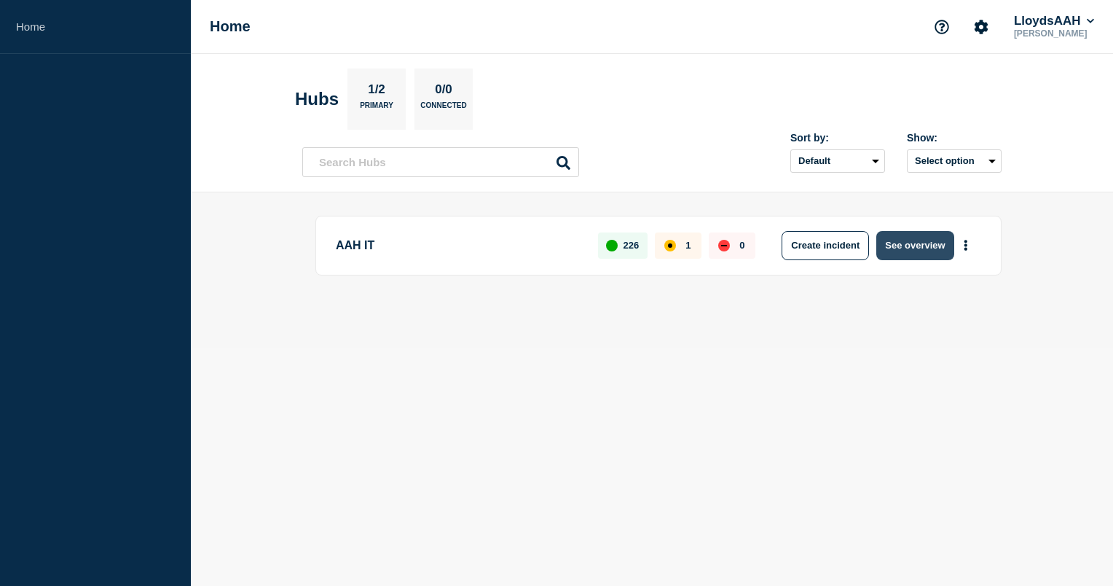 This screenshot has width=1113, height=586. I want to click on div: Sort by:, so click(838, 138).